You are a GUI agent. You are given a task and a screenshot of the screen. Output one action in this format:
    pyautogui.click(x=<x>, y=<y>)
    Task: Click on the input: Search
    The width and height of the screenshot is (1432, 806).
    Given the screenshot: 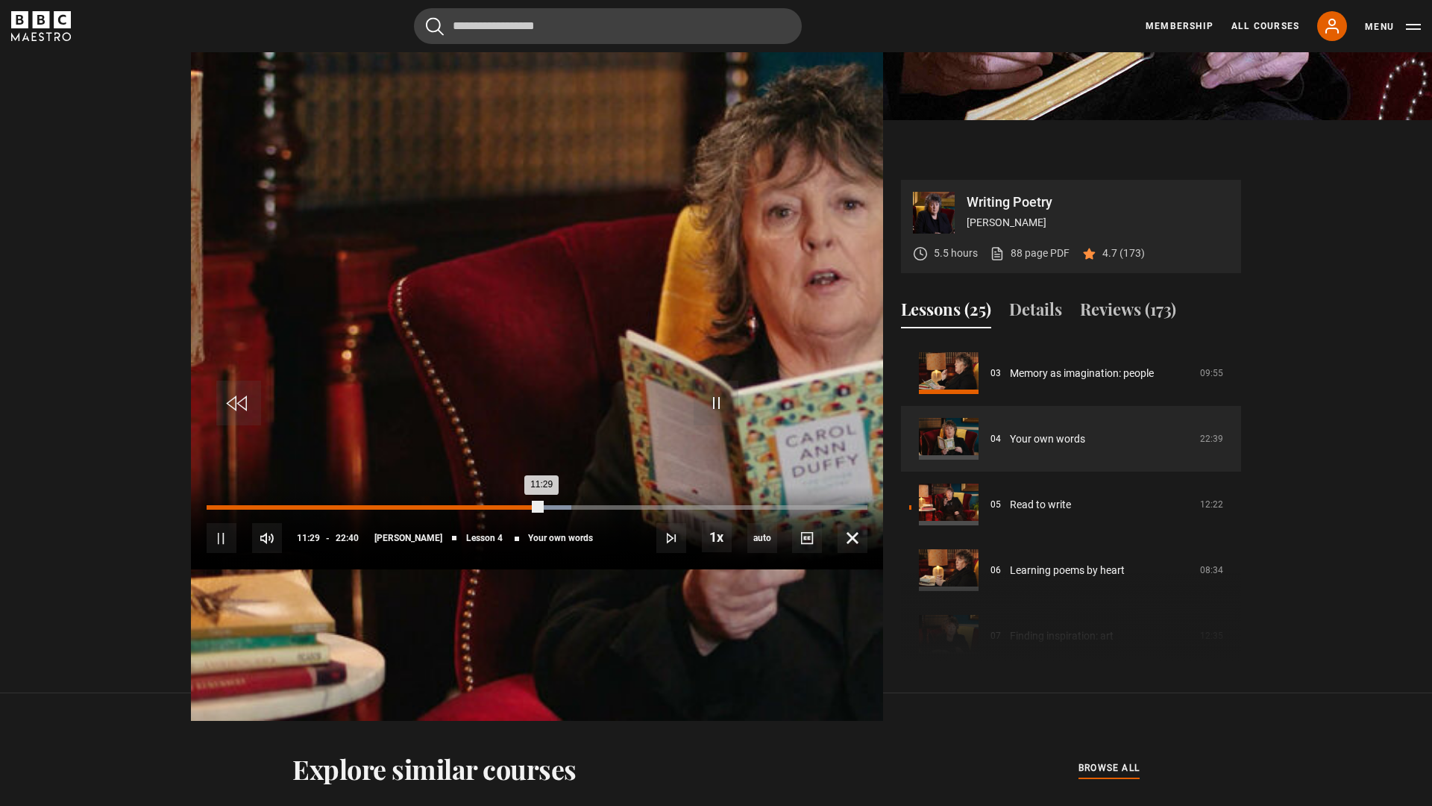 What is the action you would take?
    pyautogui.click(x=608, y=26)
    